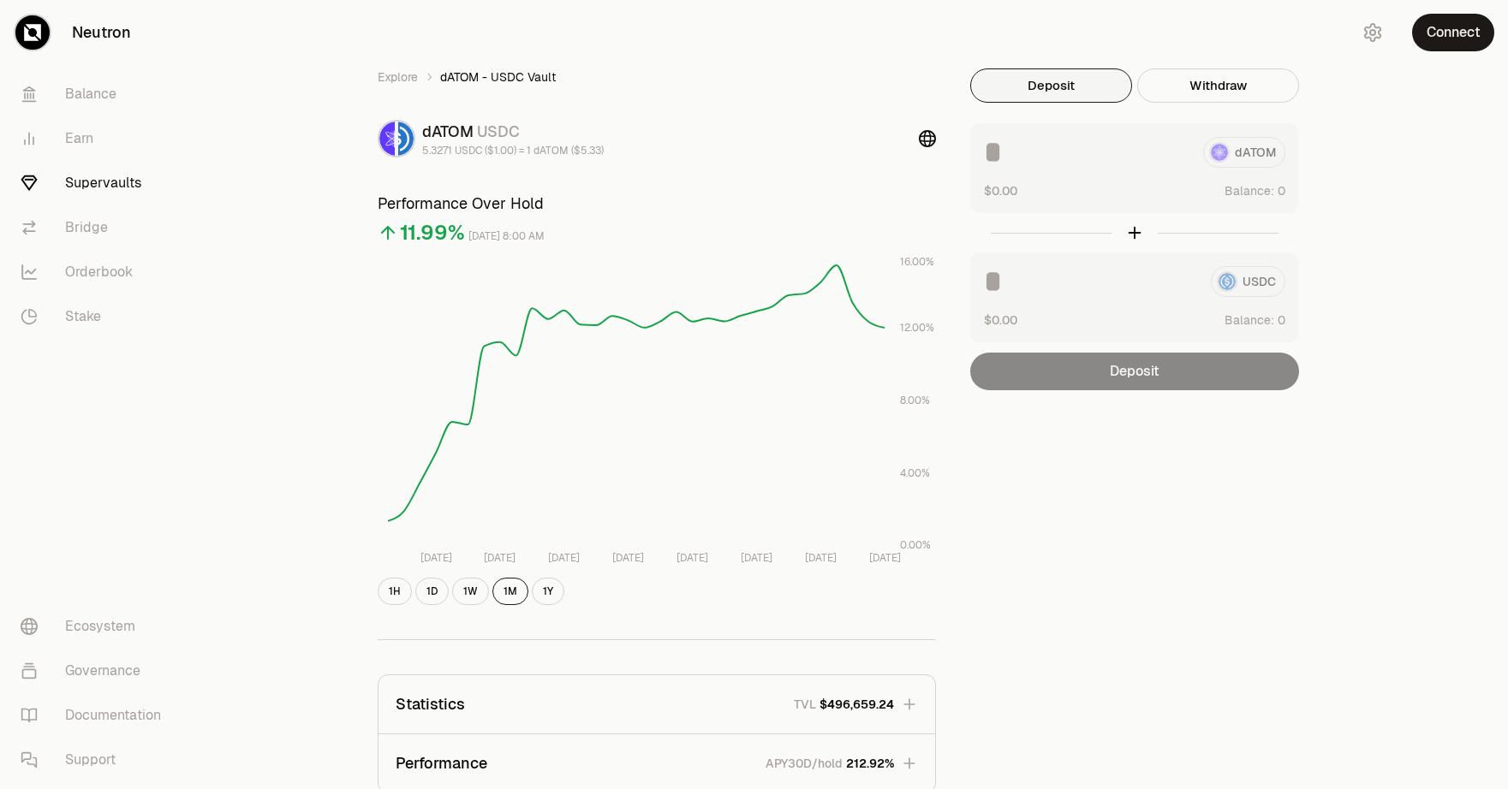  What do you see at coordinates (914, 473) in the screenshot?
I see `tspan: 4.00%` at bounding box center [914, 473].